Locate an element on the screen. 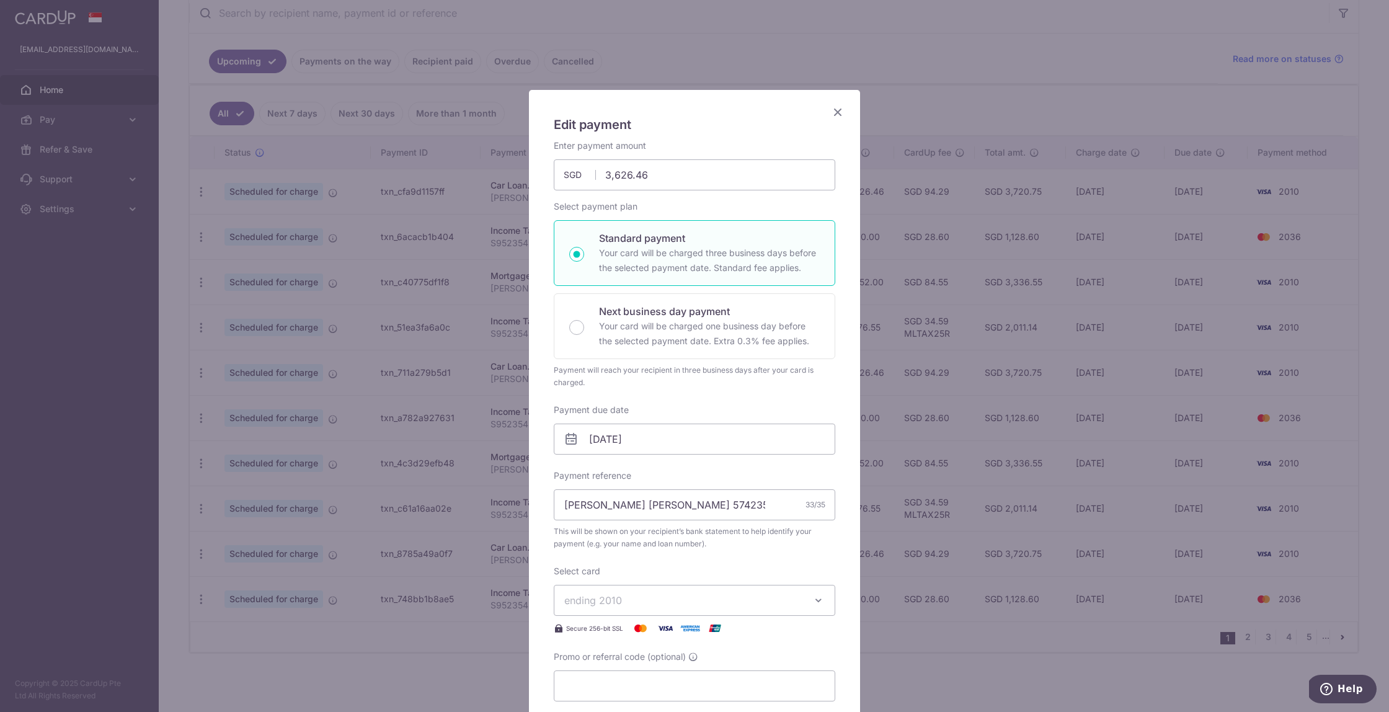 The width and height of the screenshot is (1389, 712). p: Standard payment is located at coordinates (710, 238).